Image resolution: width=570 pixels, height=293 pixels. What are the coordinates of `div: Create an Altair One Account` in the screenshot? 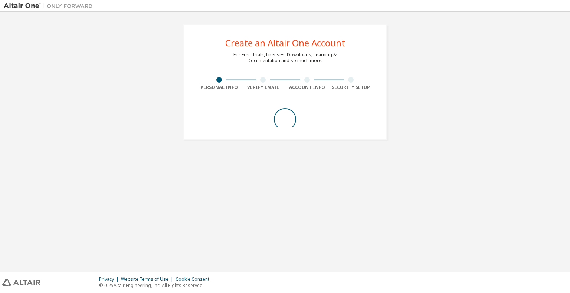 It's located at (285, 43).